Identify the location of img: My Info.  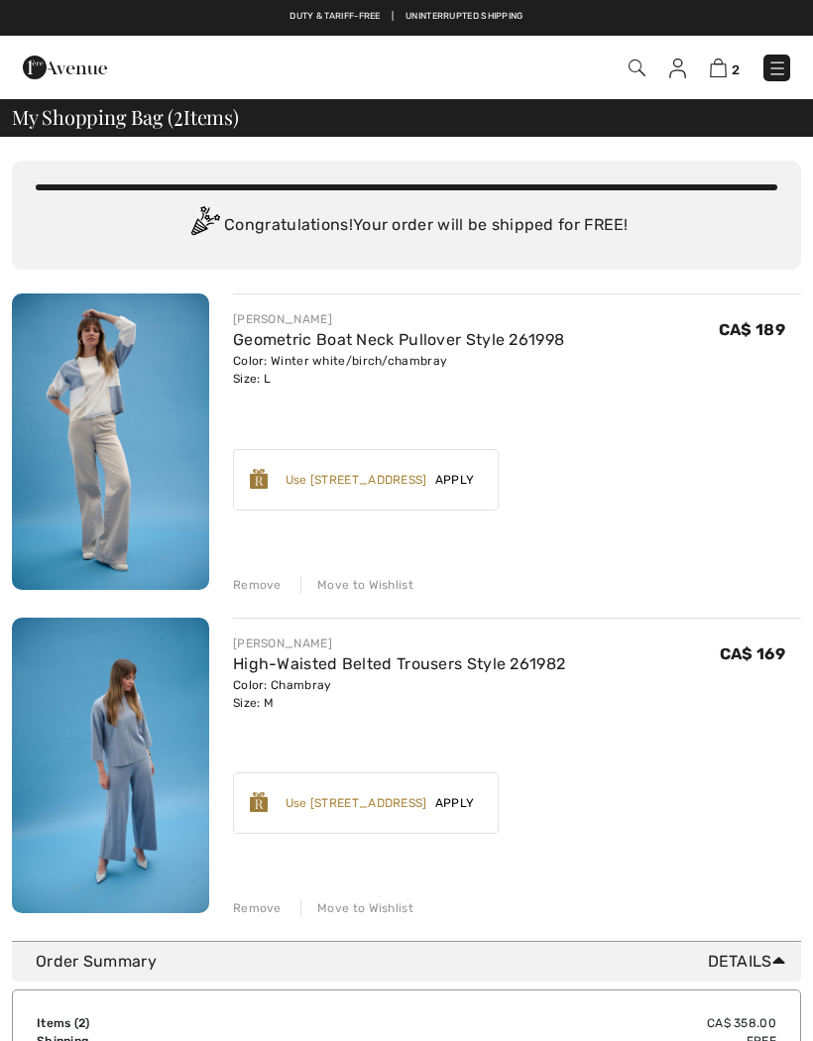
(677, 68).